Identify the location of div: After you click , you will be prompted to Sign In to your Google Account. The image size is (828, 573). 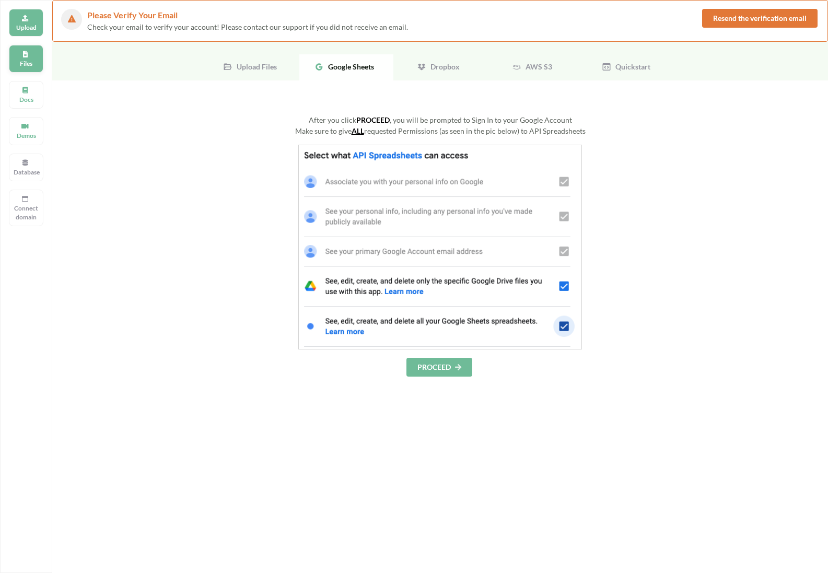
(440, 120).